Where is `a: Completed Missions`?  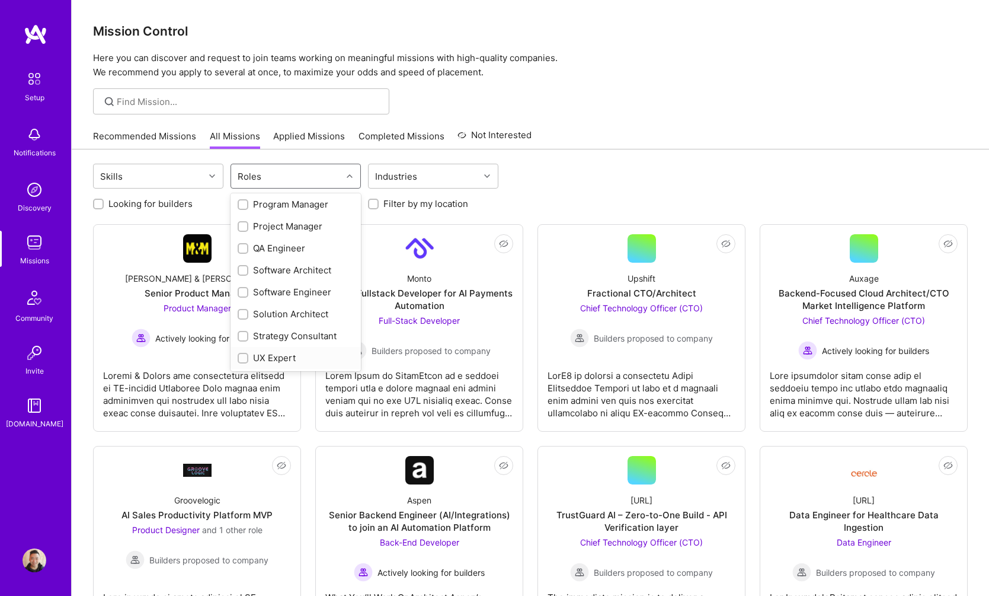
a: Completed Missions is located at coordinates (401, 139).